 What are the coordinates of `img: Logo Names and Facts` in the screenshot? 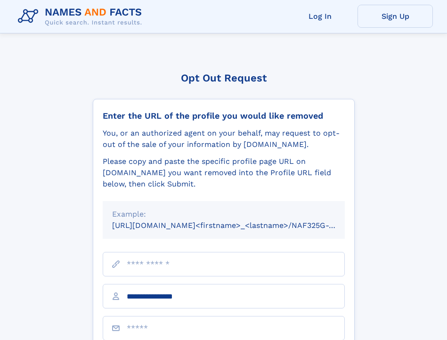 It's located at (82, 16).